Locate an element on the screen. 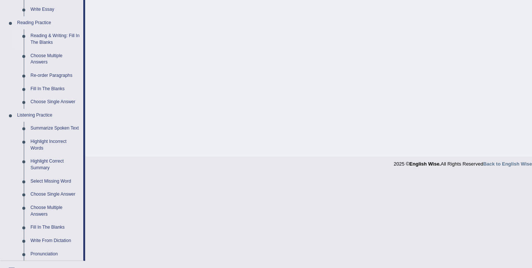 The width and height of the screenshot is (532, 268). a: Highlight Incorrect Words is located at coordinates (55, 145).